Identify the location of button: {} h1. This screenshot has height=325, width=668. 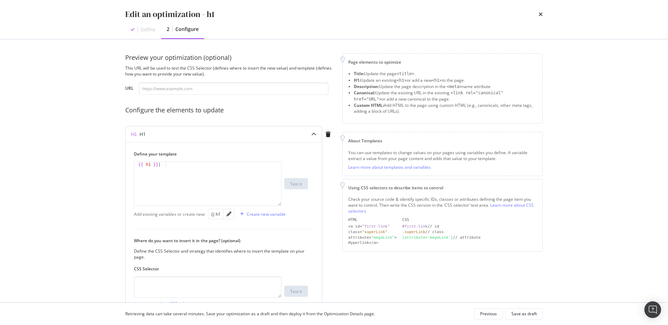
(216, 214).